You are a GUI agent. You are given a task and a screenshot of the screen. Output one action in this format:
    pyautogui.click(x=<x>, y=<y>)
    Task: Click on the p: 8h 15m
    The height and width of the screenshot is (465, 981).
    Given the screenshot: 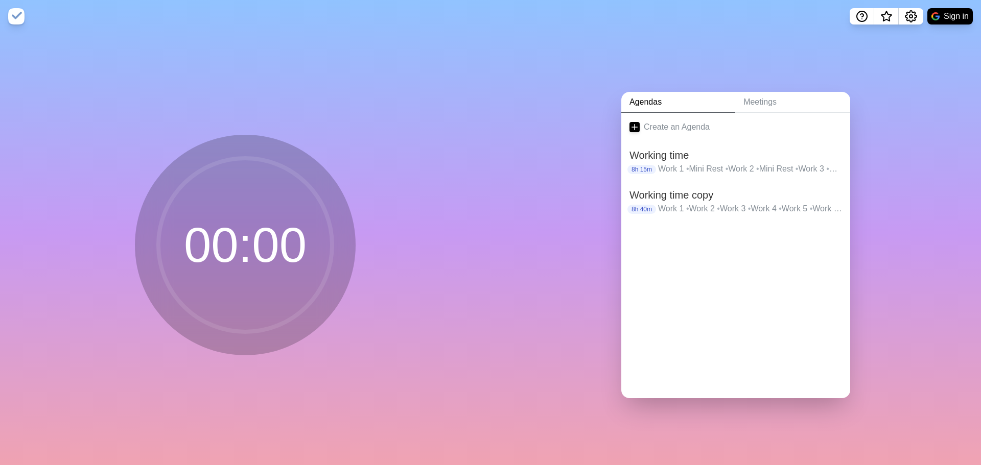 What is the action you would take?
    pyautogui.click(x=642, y=170)
    